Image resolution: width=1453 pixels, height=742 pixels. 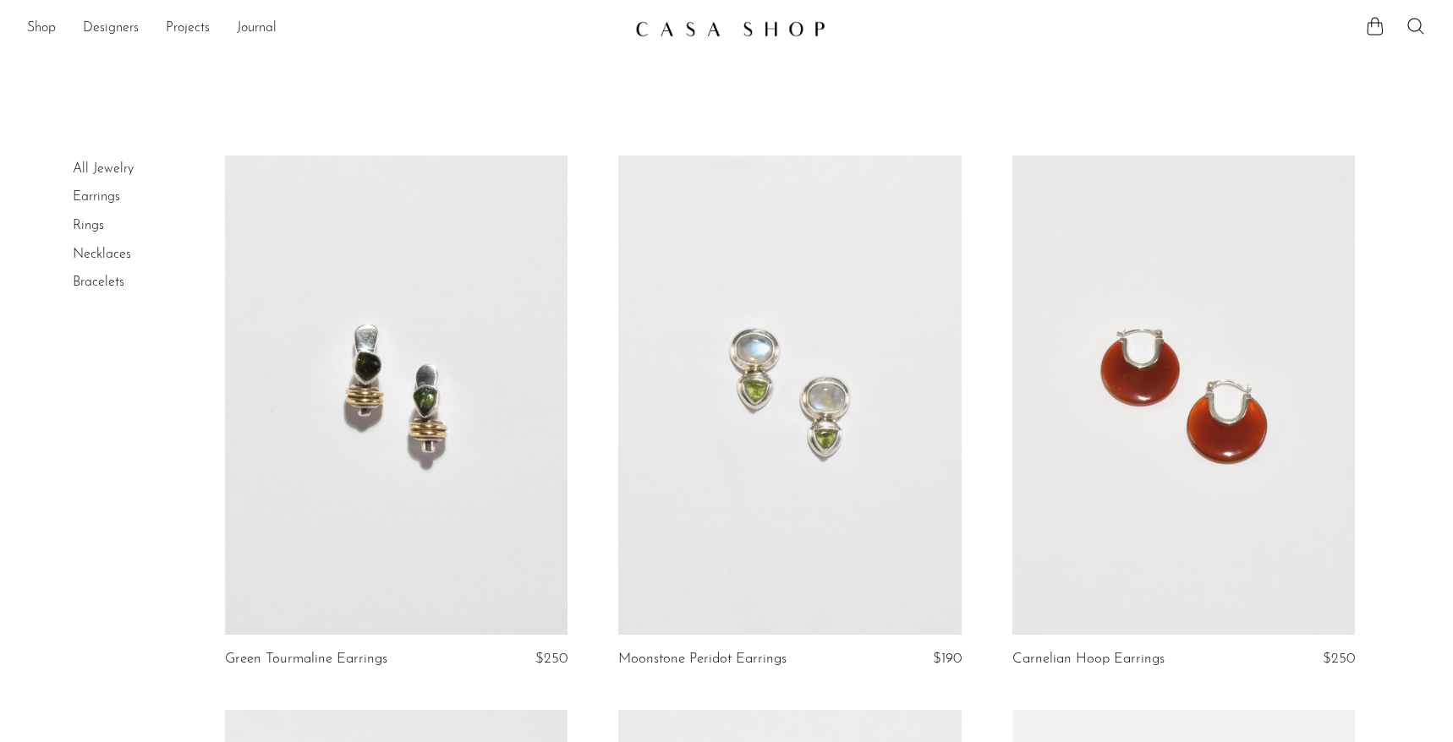 What do you see at coordinates (324, 29) in the screenshot?
I see `nav: Desktop navigation` at bounding box center [324, 29].